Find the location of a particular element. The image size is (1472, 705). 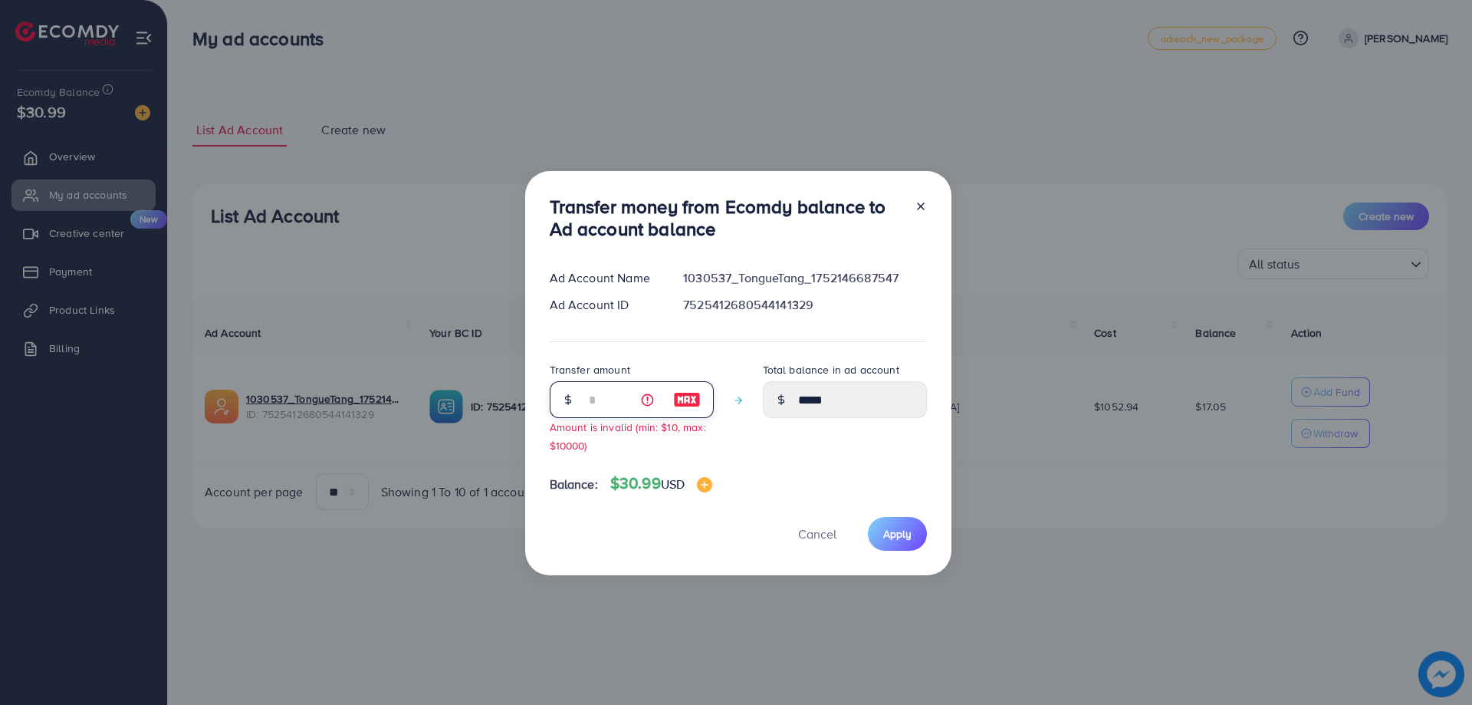

span: Balance: is located at coordinates (574, 484).